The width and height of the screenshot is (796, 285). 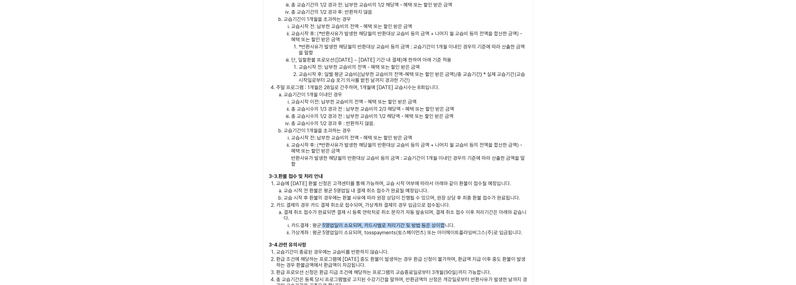 I want to click on p: 결제 취소 접수가 완료되면 결제 시 등록 연락처로 취소 문자가 자동 발송되며, 결제 취소 접수 이후 처리기간은 아래와 같습니다., so click(x=406, y=215).